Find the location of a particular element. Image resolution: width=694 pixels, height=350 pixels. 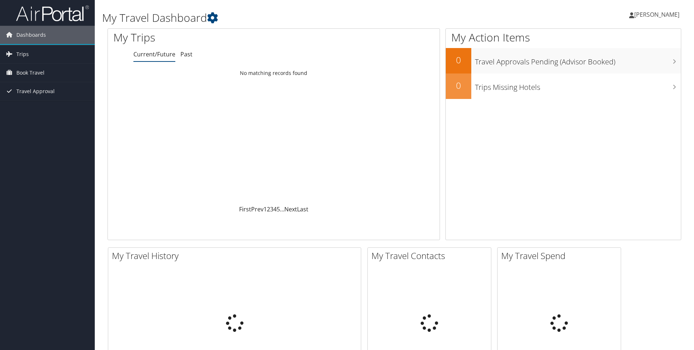

span: Travel Approval is located at coordinates (35, 91).